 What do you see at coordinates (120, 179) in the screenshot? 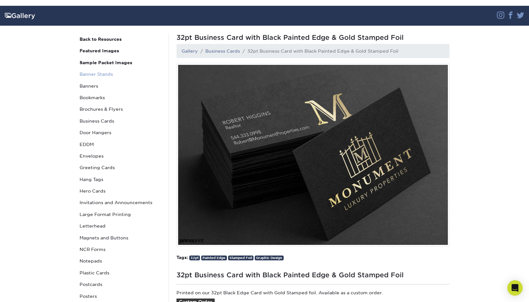
I see `a: Hang Tags` at bounding box center [120, 179].